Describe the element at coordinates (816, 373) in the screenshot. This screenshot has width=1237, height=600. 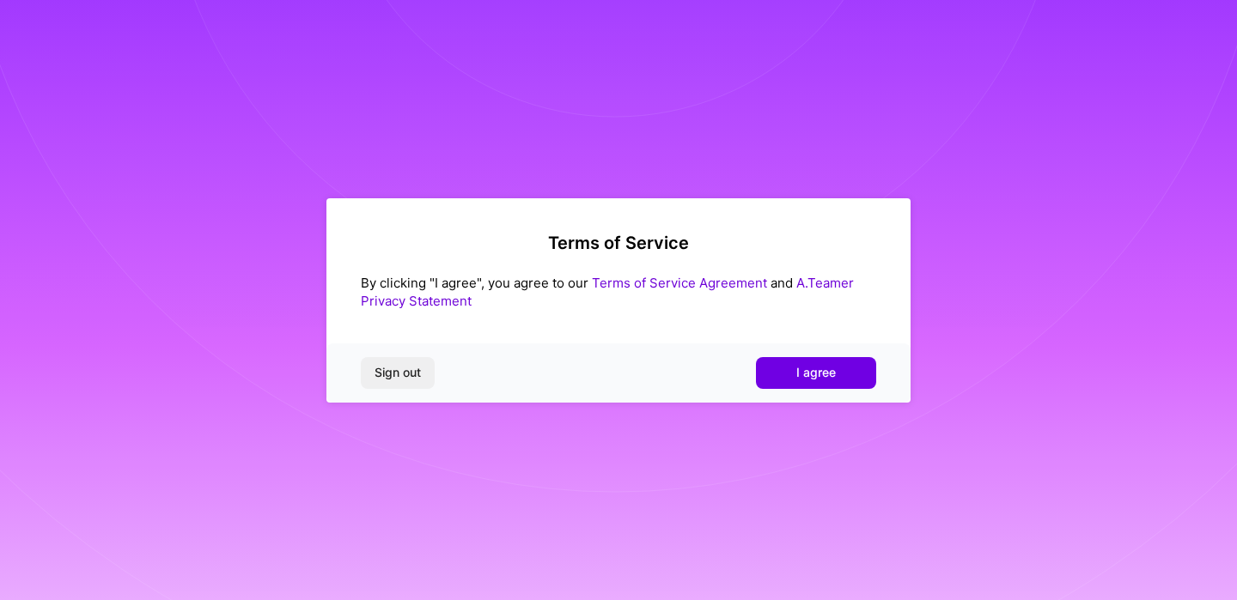
I see `button: I agree` at that location.